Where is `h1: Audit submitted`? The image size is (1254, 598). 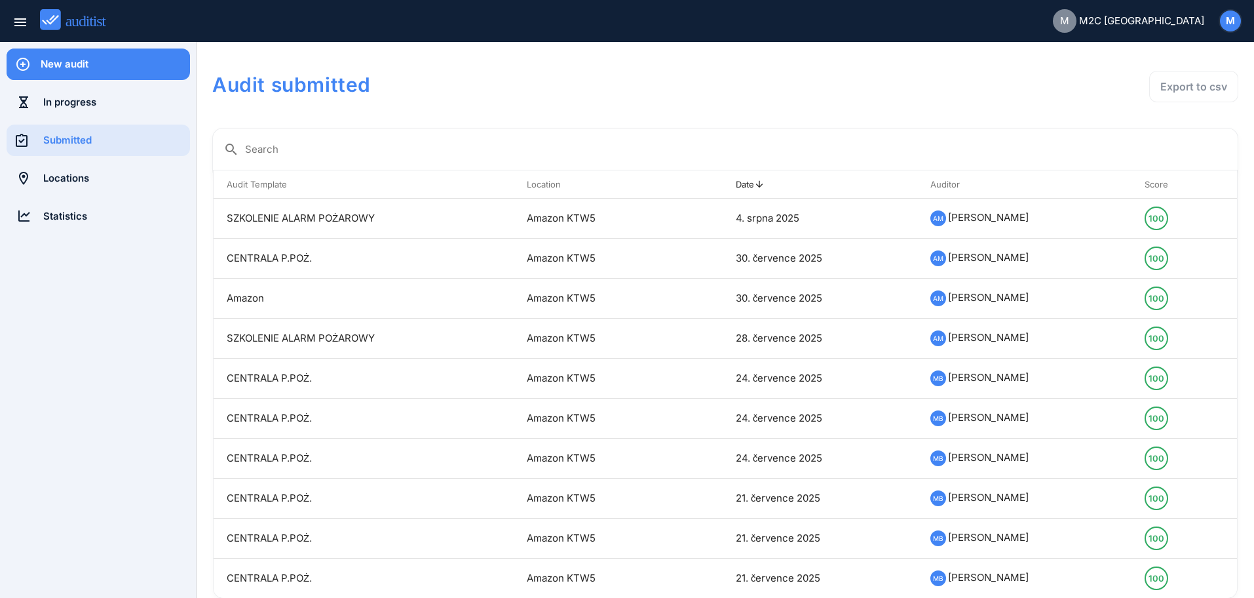 h1: Audit submitted is located at coordinates (520, 85).